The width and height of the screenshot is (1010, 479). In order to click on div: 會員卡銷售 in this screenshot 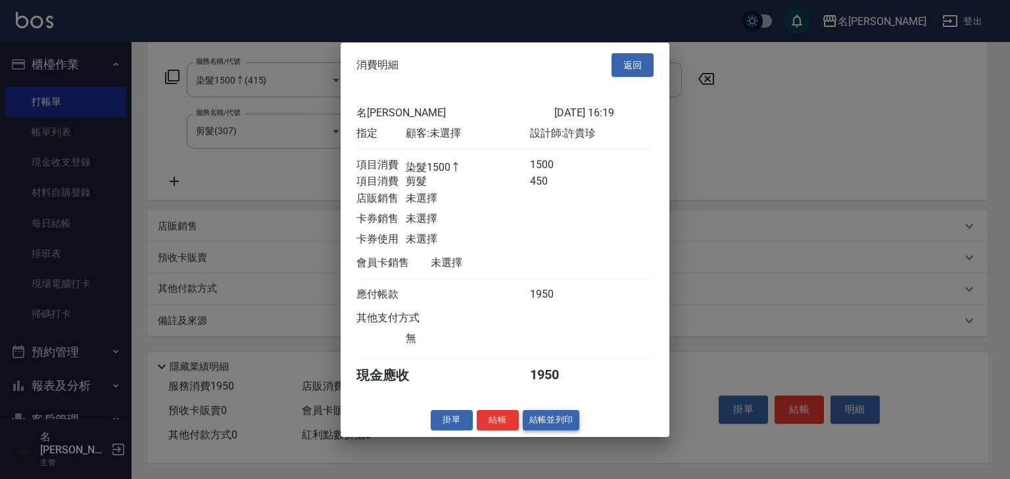, I will do `click(393, 263)`.